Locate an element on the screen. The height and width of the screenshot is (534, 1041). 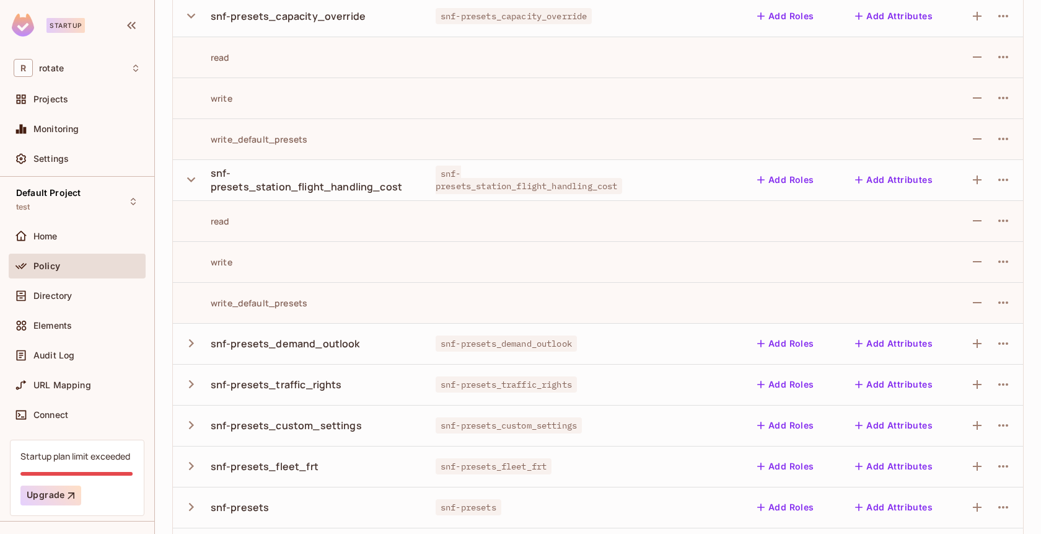
span: snf-presets_capacity_override is located at coordinates (514, 16).